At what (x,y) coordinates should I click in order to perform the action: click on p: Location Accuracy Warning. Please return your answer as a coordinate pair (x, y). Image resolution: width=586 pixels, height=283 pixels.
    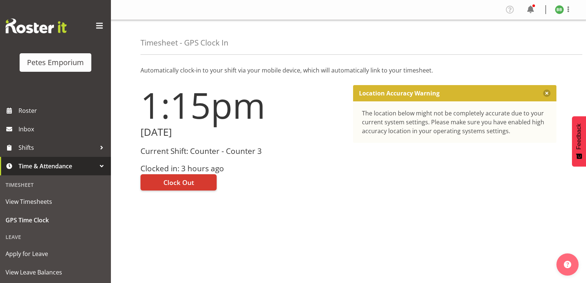
    Looking at the image, I should click on (399, 93).